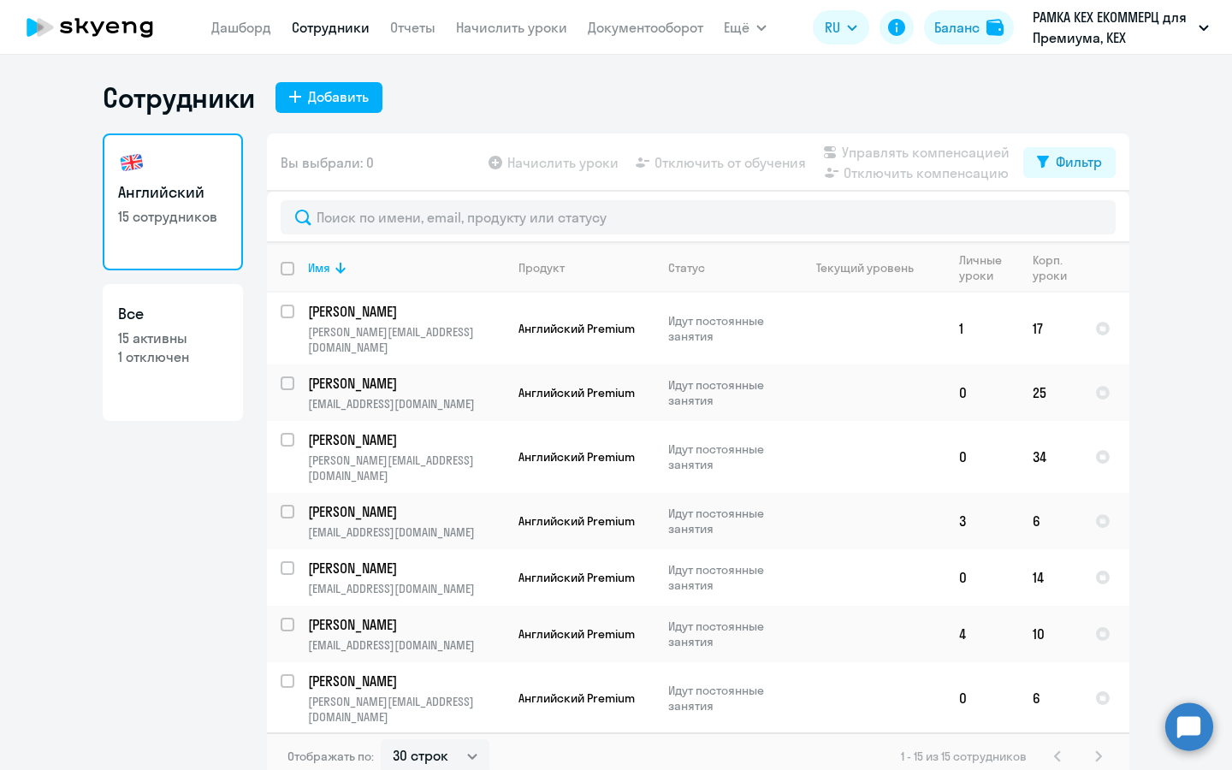 The height and width of the screenshot is (770, 1232). I want to click on button: Ещё, so click(745, 27).